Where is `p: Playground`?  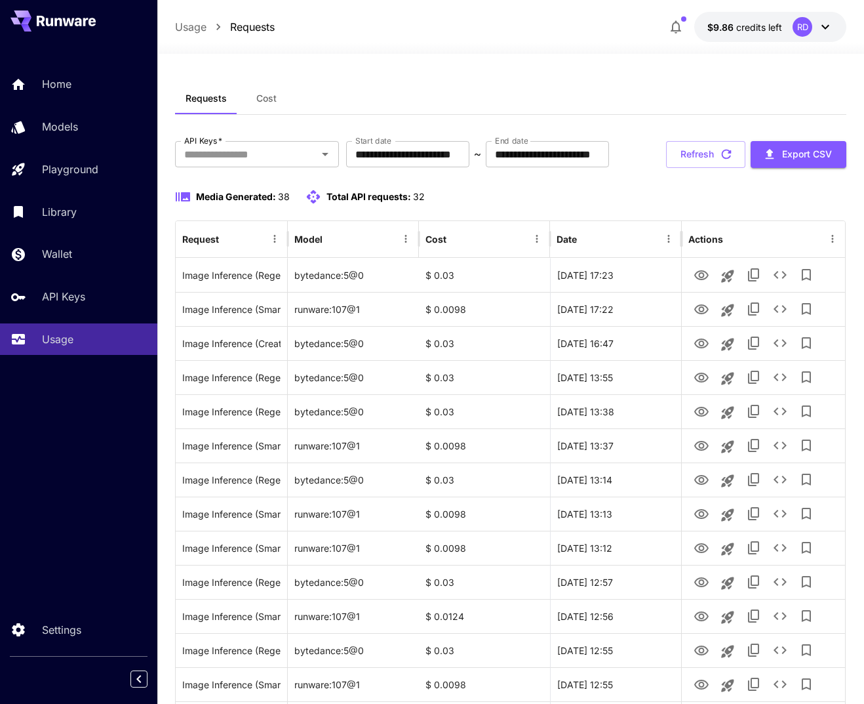 p: Playground is located at coordinates (70, 169).